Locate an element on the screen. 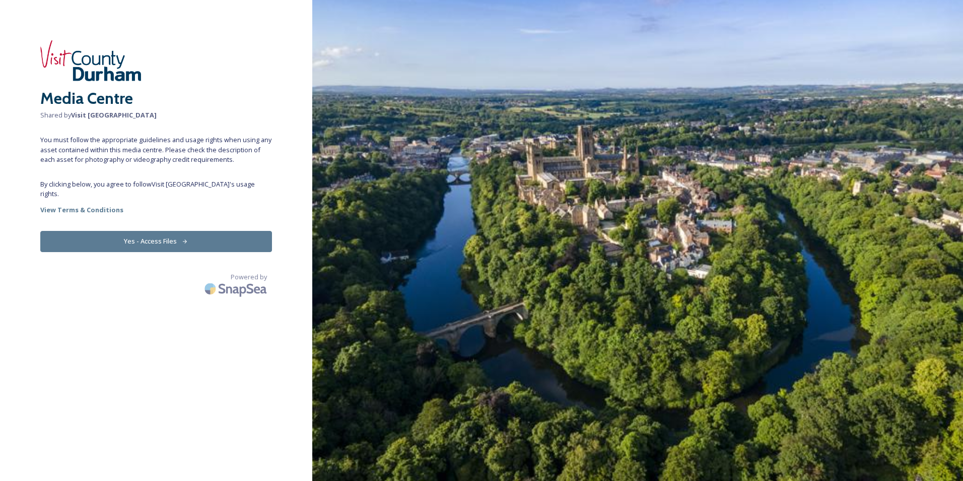 The height and width of the screenshot is (481, 963). img: header-logo.png is located at coordinates (91, 60).